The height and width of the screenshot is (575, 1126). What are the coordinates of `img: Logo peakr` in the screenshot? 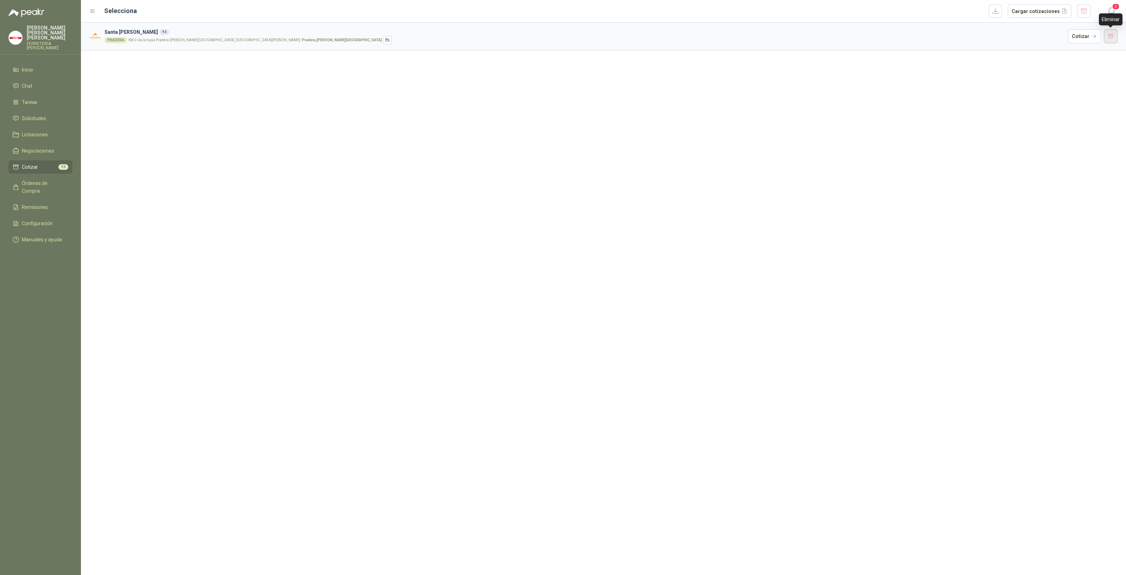 It's located at (26, 13).